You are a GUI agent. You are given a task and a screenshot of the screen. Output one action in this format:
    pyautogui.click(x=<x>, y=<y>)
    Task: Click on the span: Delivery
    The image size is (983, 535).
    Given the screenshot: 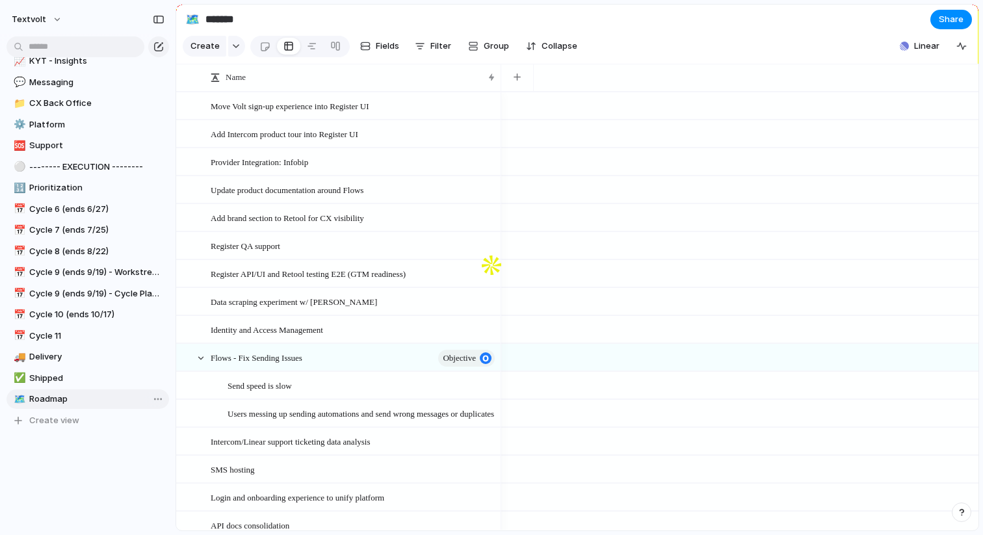 What is the action you would take?
    pyautogui.click(x=97, y=357)
    